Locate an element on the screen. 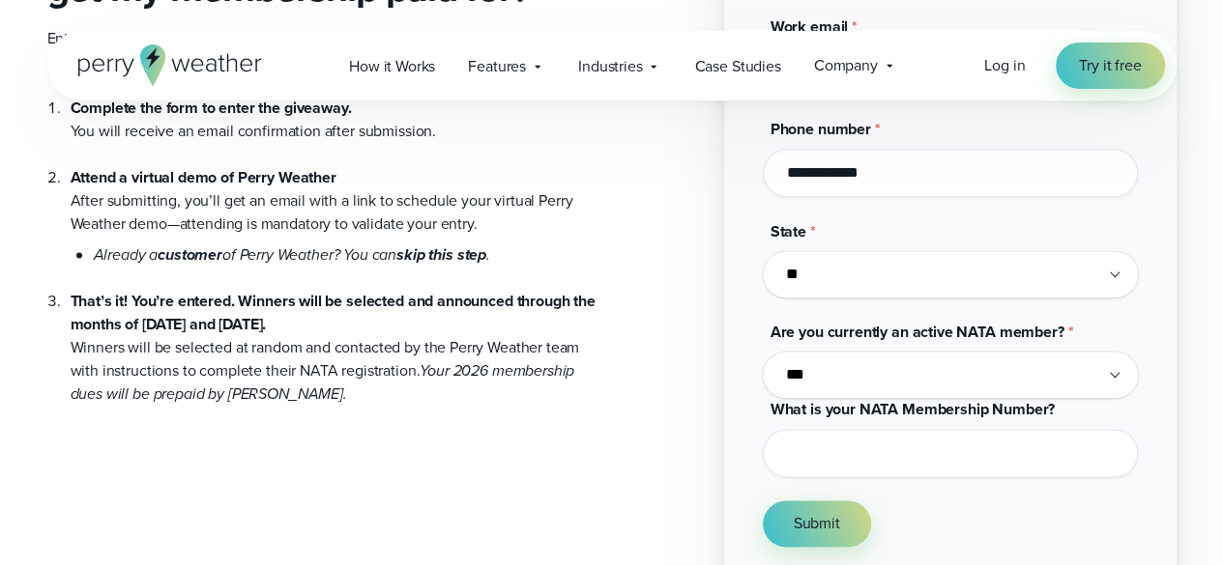 This screenshot has height=565, width=1223. strong: customer is located at coordinates (189, 254).